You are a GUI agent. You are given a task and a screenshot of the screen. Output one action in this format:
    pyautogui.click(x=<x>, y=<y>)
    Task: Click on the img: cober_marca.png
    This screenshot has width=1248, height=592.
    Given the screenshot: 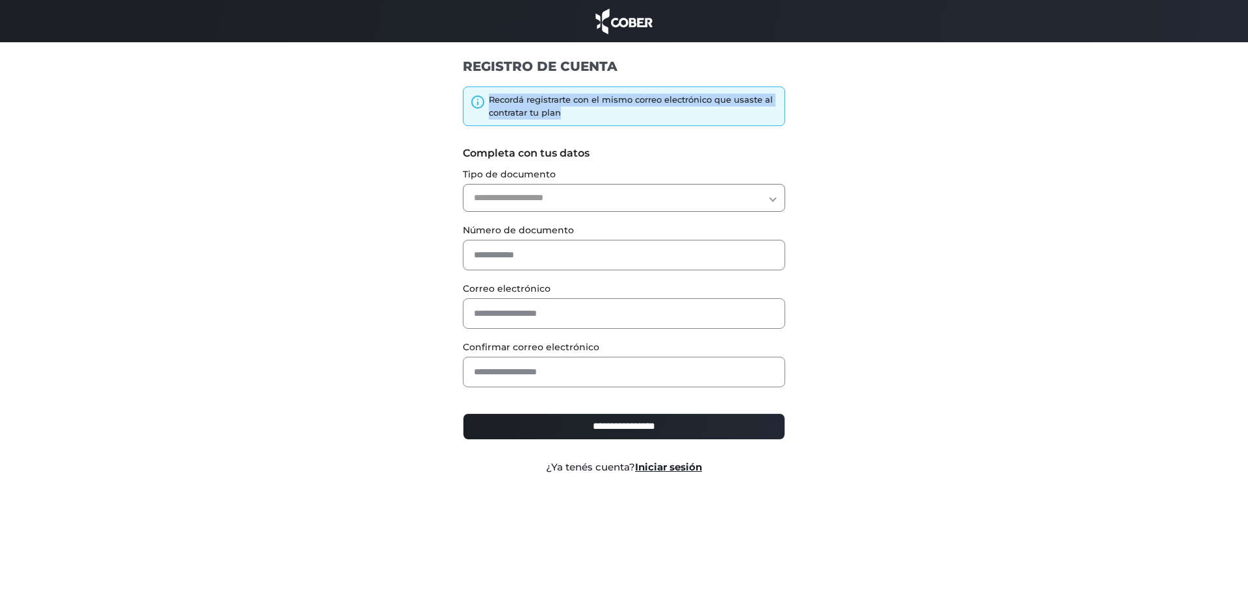 What is the action you would take?
    pyautogui.click(x=624, y=21)
    